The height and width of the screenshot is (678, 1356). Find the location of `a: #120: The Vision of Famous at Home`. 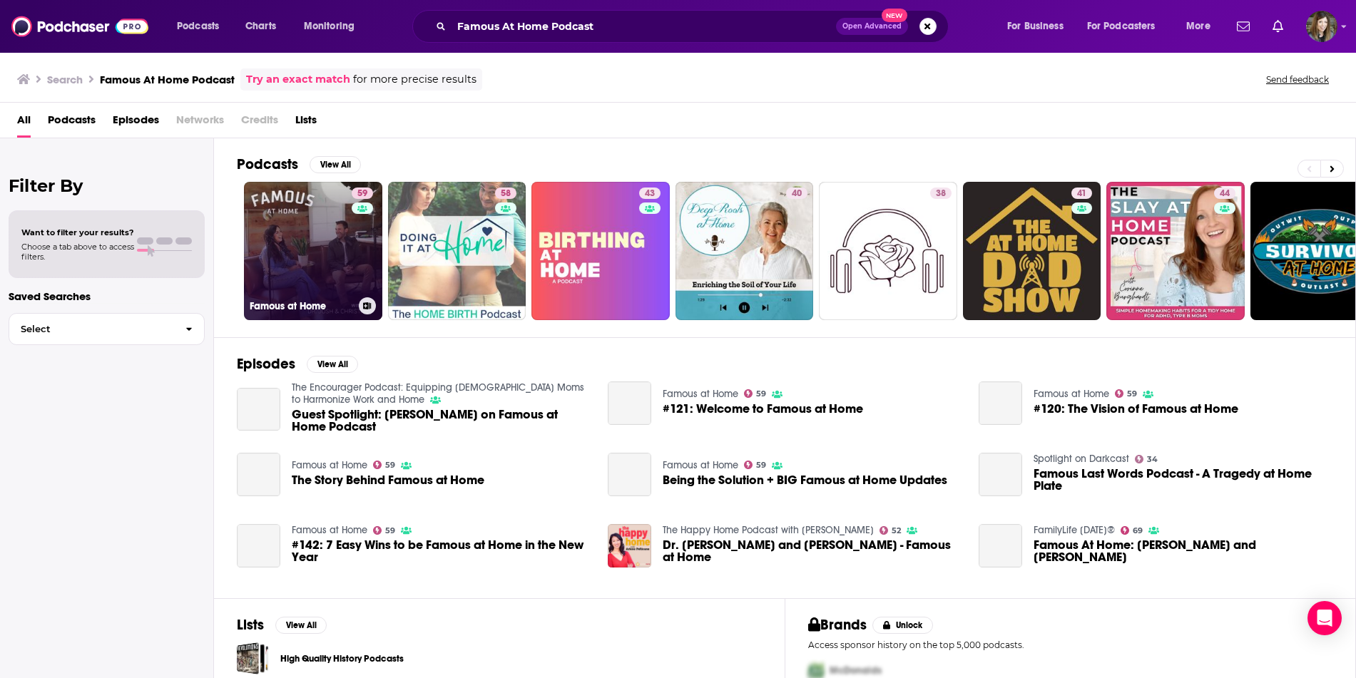

a: #120: The Vision of Famous at Home is located at coordinates (1000, 403).